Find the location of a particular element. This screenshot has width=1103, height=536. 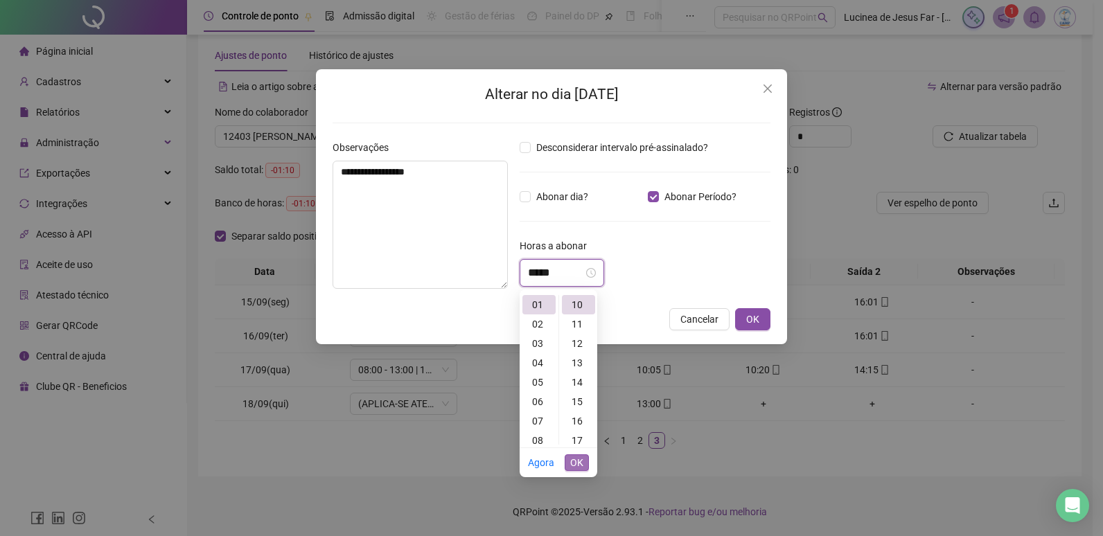

div: 05 is located at coordinates (539, 382).